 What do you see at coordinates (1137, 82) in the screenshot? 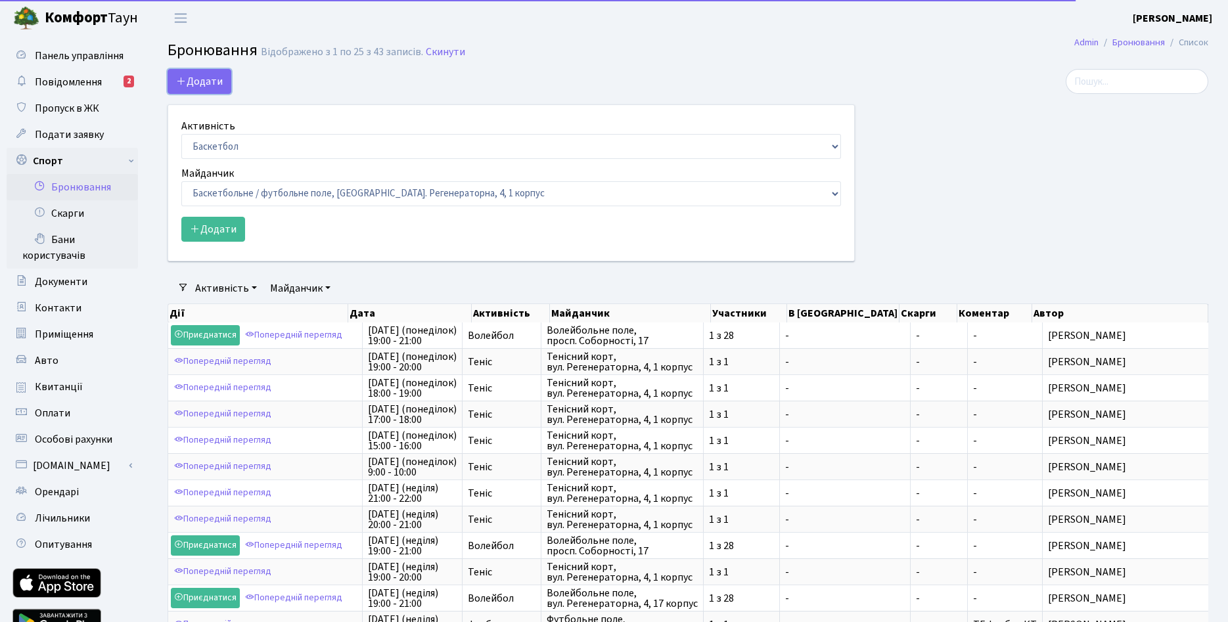
I see `input: Пошук...` at bounding box center [1137, 82].